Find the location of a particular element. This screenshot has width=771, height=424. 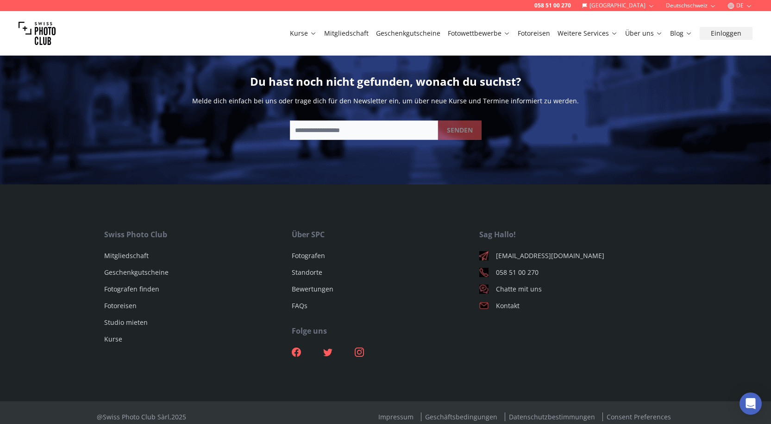

a: Consent Preferences is located at coordinates (639, 416).